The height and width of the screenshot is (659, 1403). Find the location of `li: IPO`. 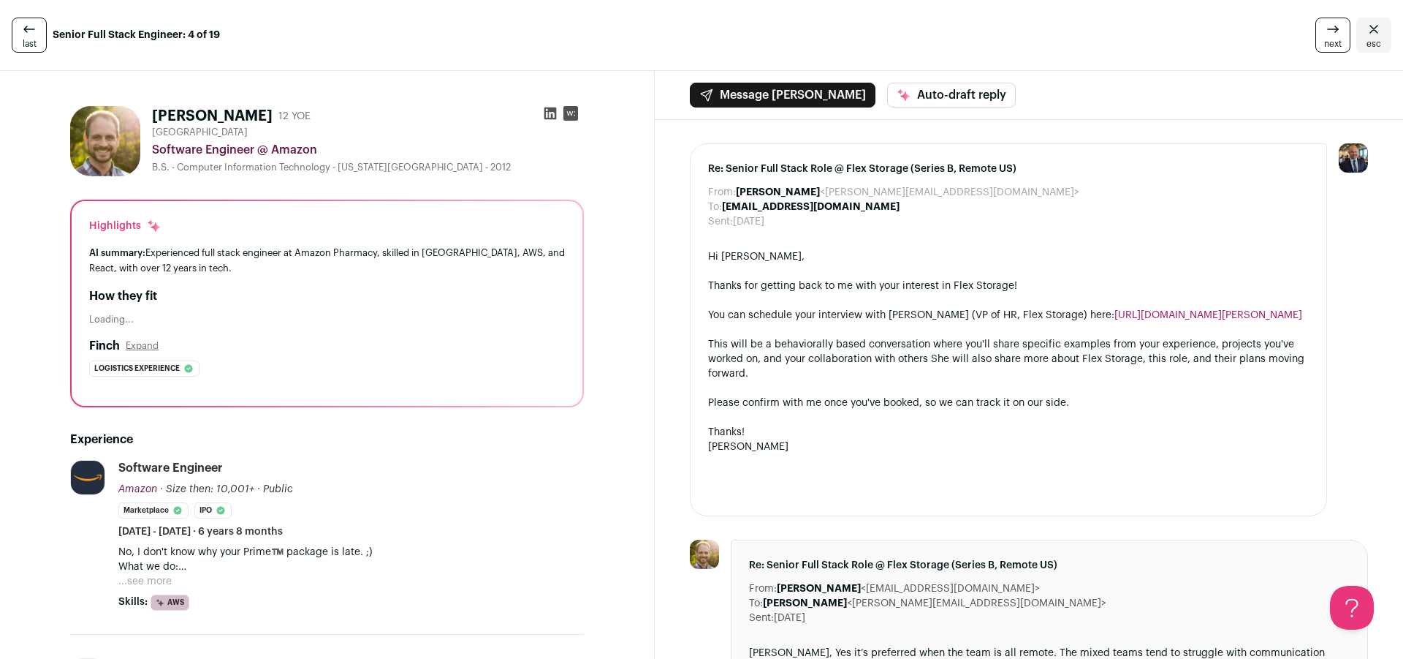

li: IPO is located at coordinates (213, 510).